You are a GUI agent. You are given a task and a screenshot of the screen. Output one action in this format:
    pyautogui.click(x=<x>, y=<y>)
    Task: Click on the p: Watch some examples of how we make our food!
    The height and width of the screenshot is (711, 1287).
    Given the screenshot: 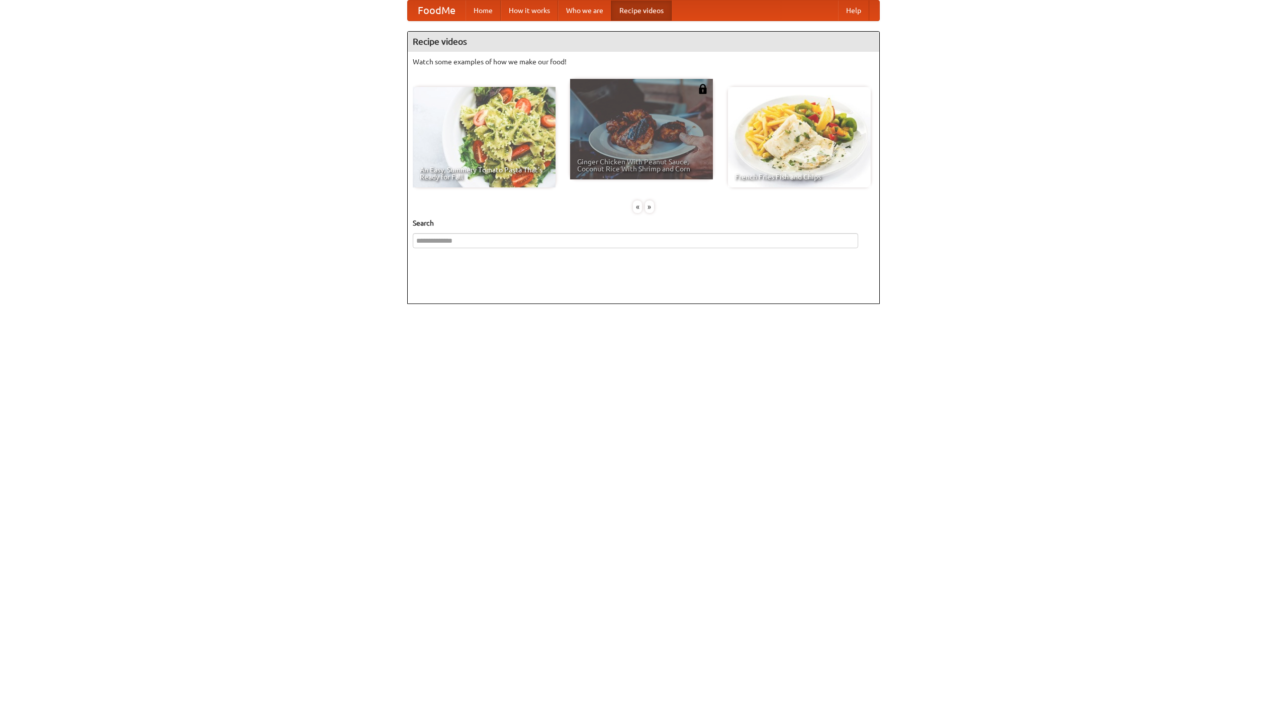 What is the action you would take?
    pyautogui.click(x=643, y=62)
    